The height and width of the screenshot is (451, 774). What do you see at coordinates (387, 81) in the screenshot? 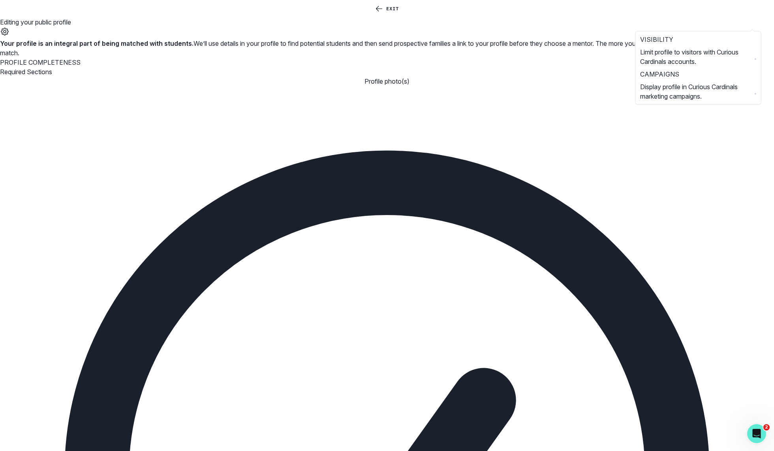
I see `p: Profile photo(s)` at bounding box center [387, 81].